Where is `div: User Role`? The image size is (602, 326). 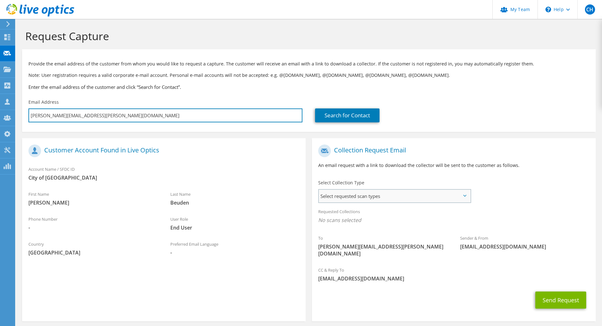
div: User Role is located at coordinates (235, 223).